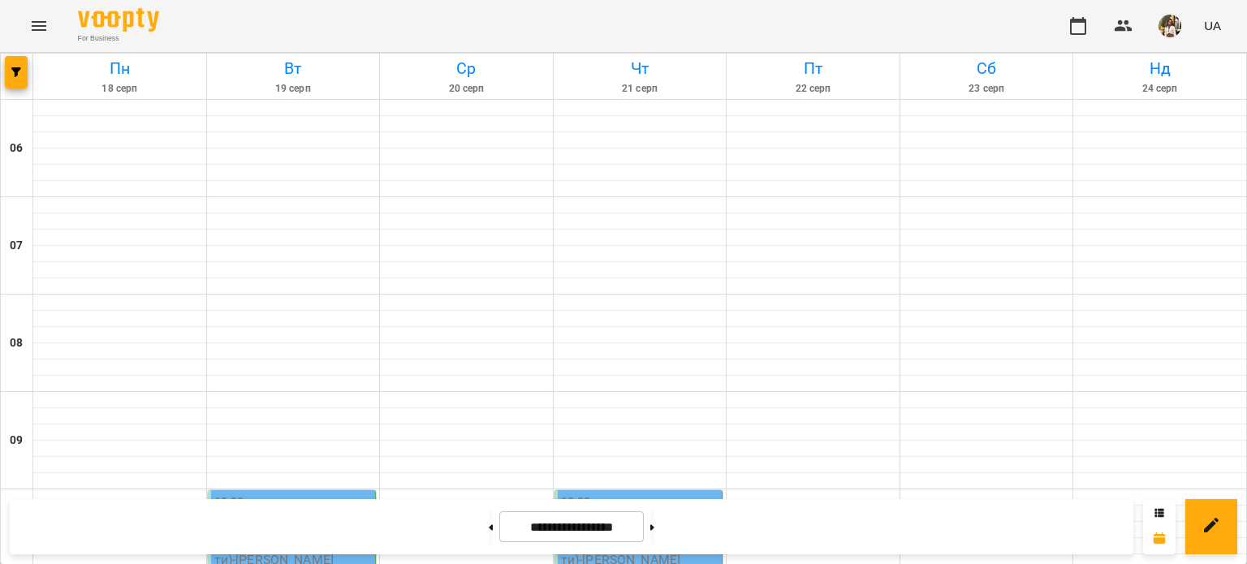  What do you see at coordinates (16, 441) in the screenshot?
I see `h6: 09` at bounding box center [16, 441].